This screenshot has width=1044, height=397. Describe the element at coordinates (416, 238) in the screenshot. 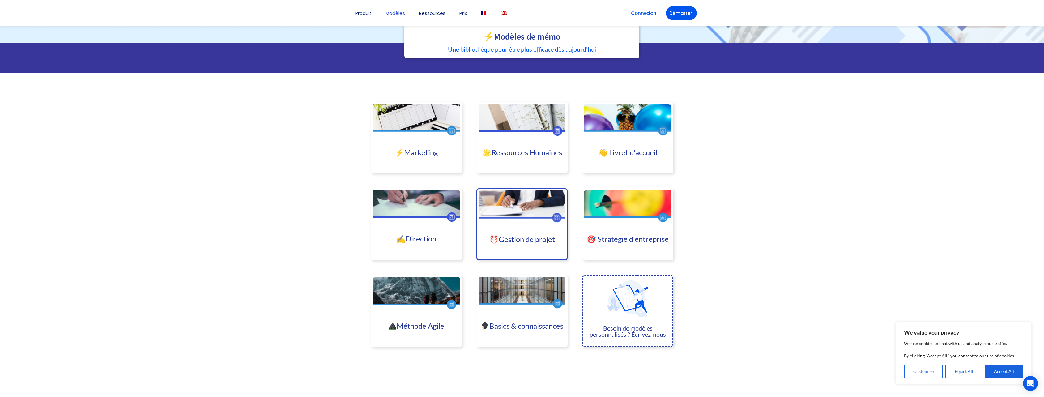

I see `a: ✍️Direction` at that location.